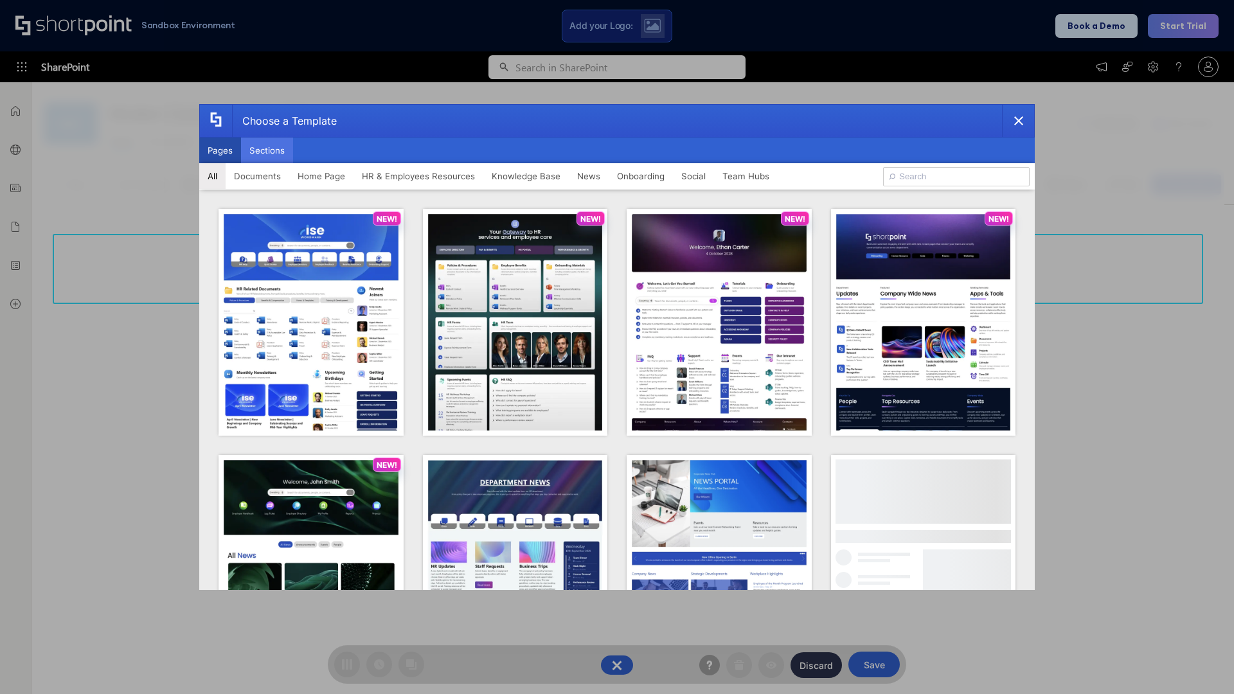  What do you see at coordinates (589, 176) in the screenshot?
I see `button: News` at bounding box center [589, 176].